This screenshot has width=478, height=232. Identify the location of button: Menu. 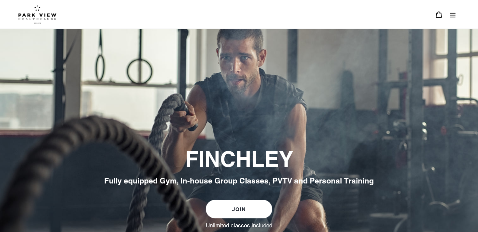
(453, 14).